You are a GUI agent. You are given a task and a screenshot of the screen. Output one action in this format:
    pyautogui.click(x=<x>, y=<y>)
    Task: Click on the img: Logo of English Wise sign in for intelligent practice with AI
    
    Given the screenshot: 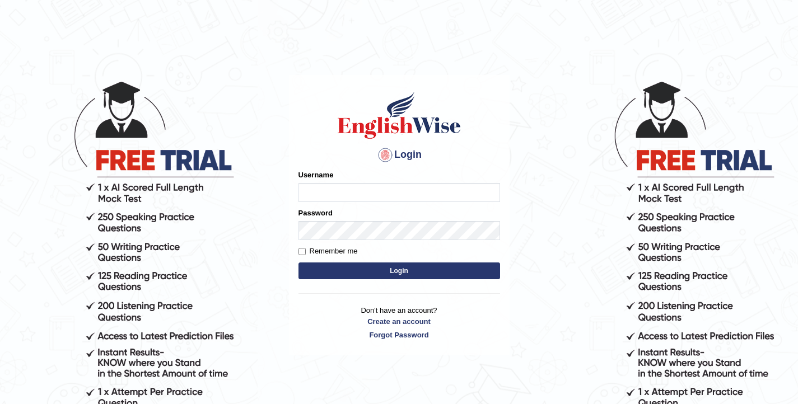 What is the action you would take?
    pyautogui.click(x=399, y=115)
    